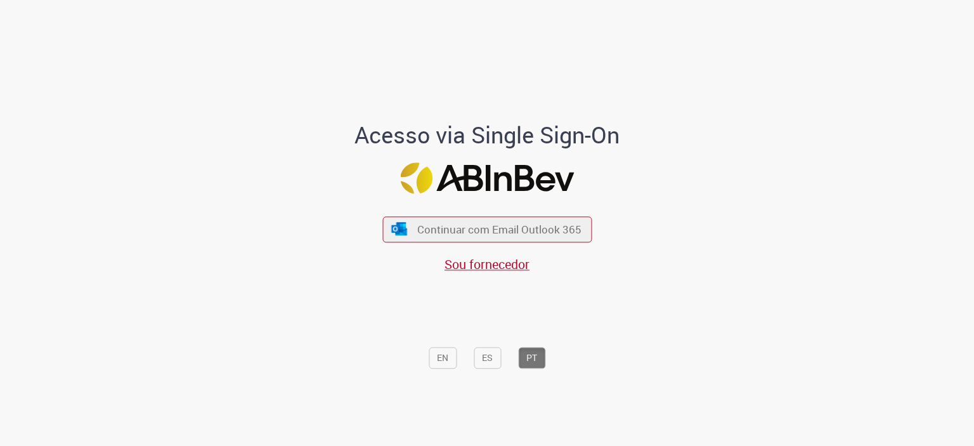  What do you see at coordinates (532, 358) in the screenshot?
I see `button: PT` at bounding box center [532, 358].